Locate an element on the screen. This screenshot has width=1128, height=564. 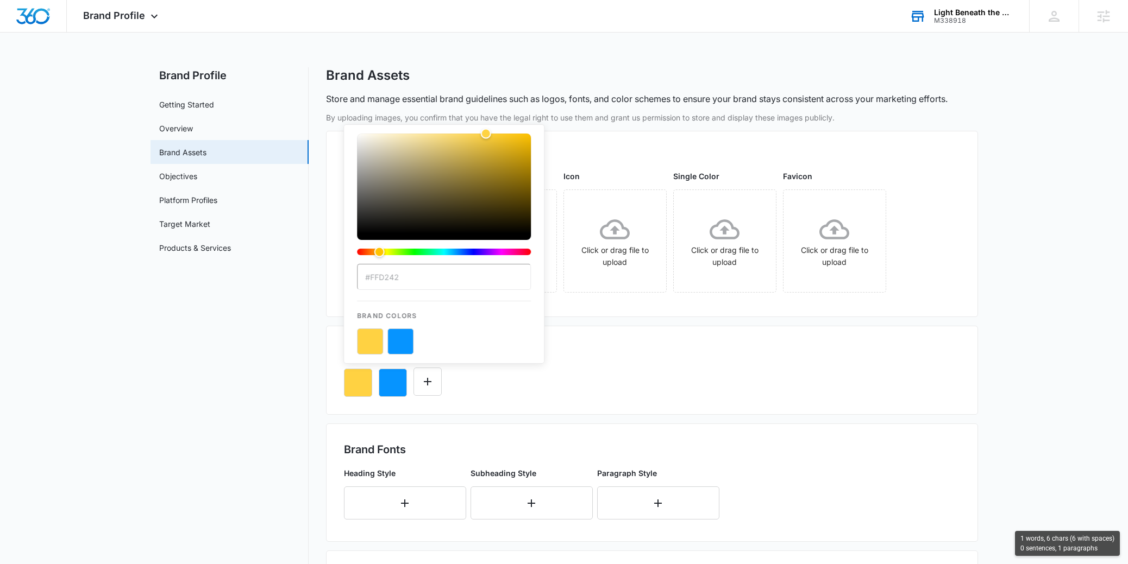
p: Heading Style is located at coordinates (405, 473).